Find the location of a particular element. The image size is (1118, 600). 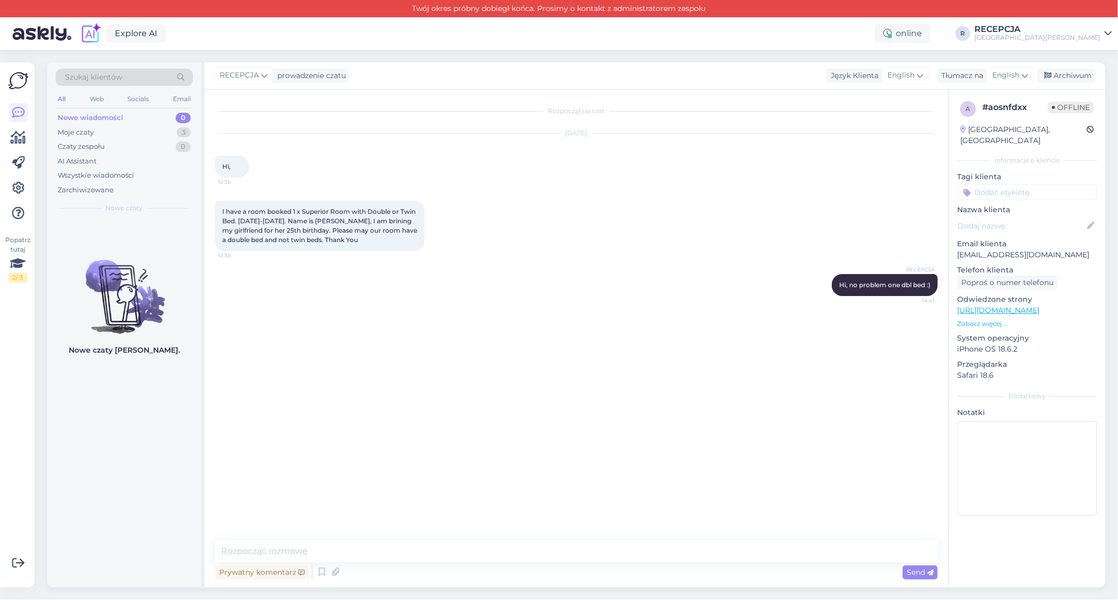

span: Hi, is located at coordinates (226, 166).